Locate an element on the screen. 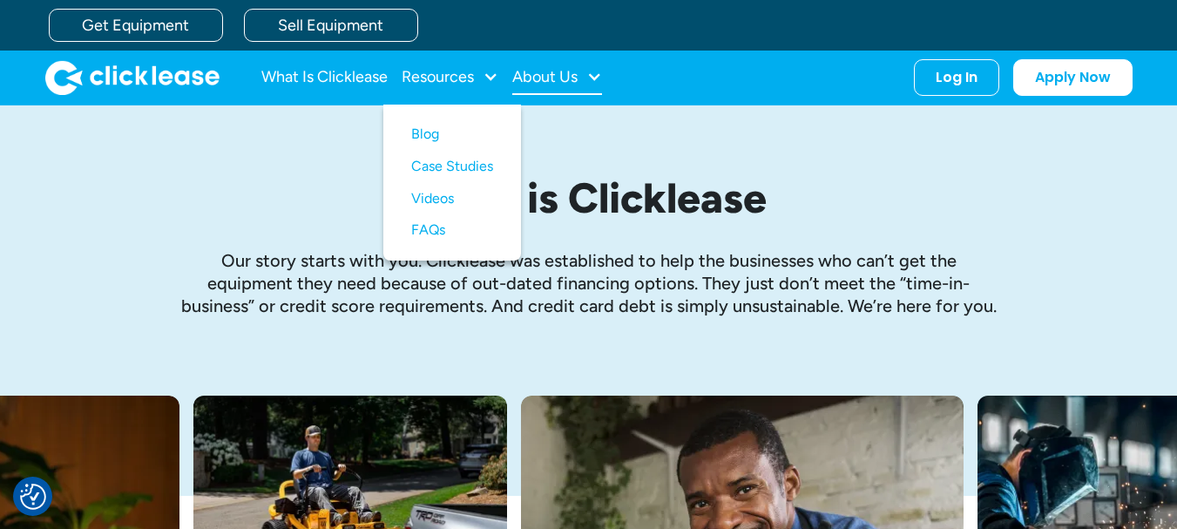 The image size is (1177, 529). a: What Is Clicklease is located at coordinates (324, 78).